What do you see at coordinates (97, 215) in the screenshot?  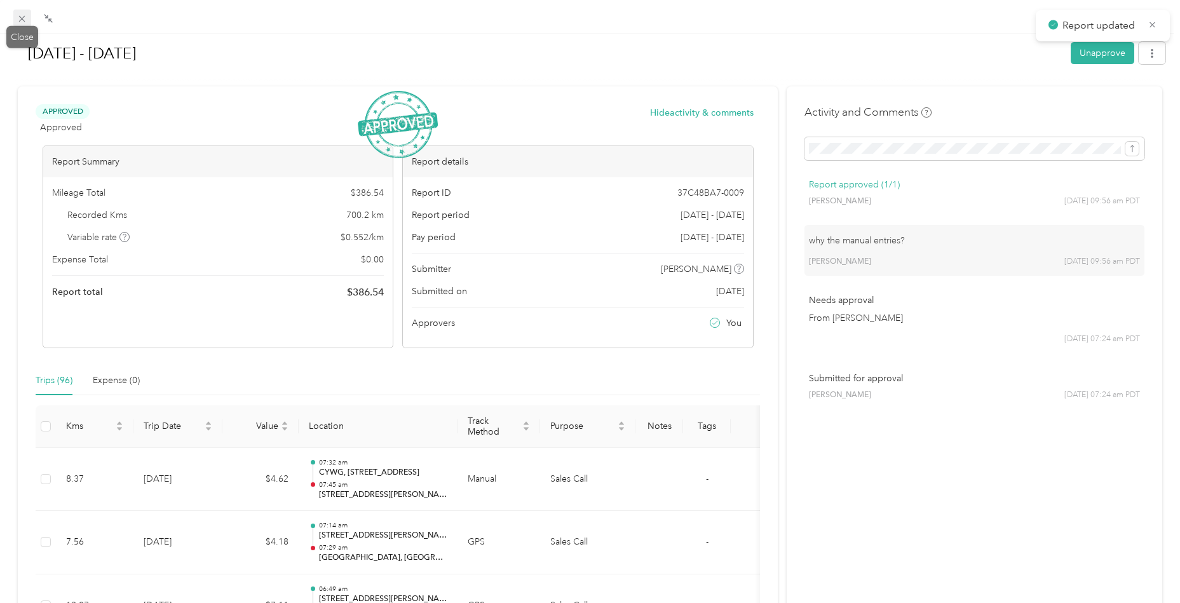 I see `span: Recorded Kms` at bounding box center [97, 215].